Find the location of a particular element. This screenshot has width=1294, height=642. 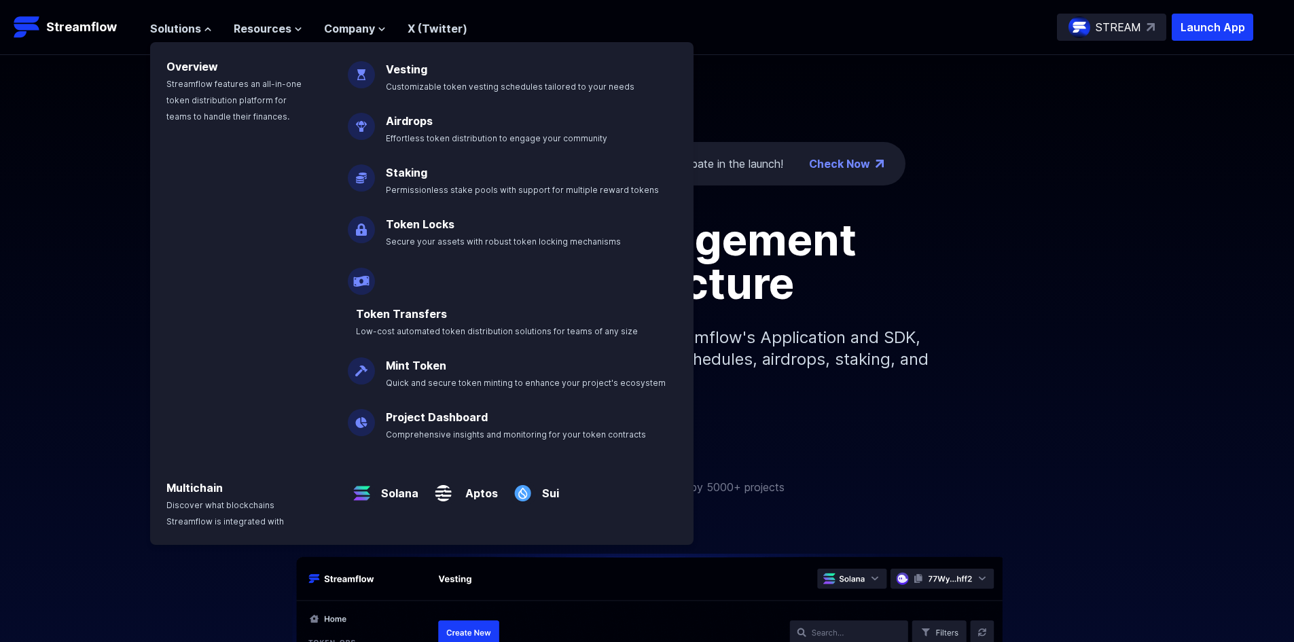

img: Vesting is located at coordinates (361, 69).